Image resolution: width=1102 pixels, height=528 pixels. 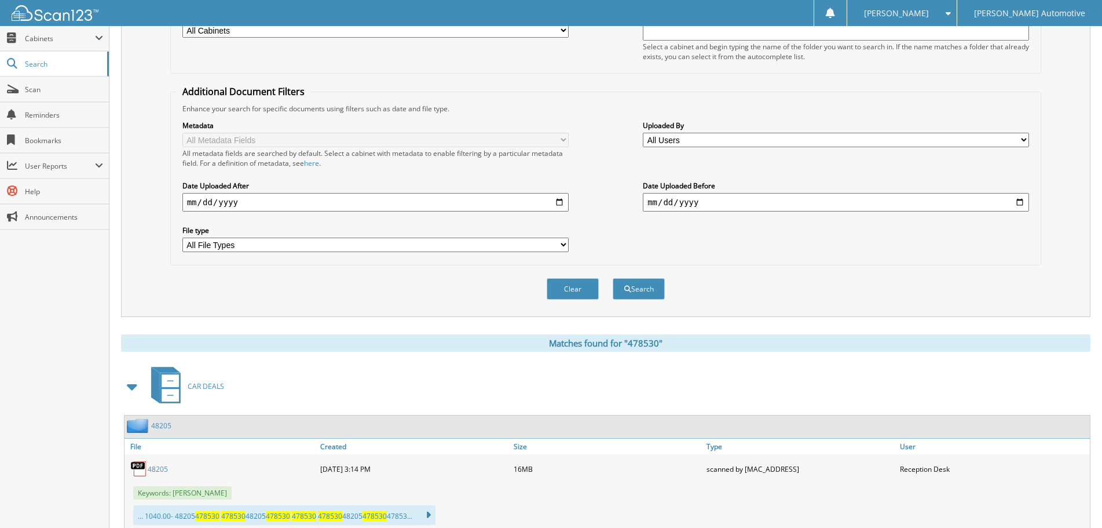 I want to click on a: Size, so click(x=607, y=446).